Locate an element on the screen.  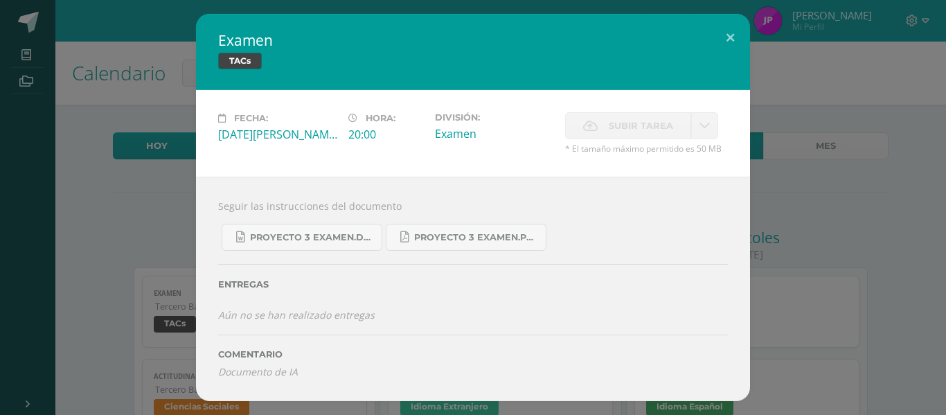
i: Documento de IA is located at coordinates (258, 371).